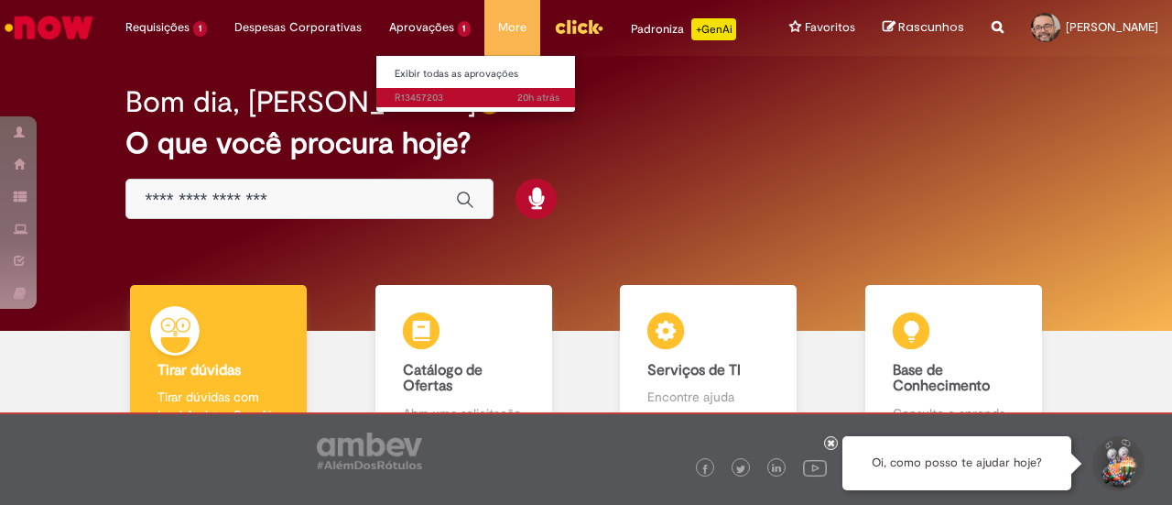  Describe the element at coordinates (219, 364) in the screenshot. I see `a: Tirar dúvidas Tirar dúvidas com Lupi Assist e Gen Ai` at that location.